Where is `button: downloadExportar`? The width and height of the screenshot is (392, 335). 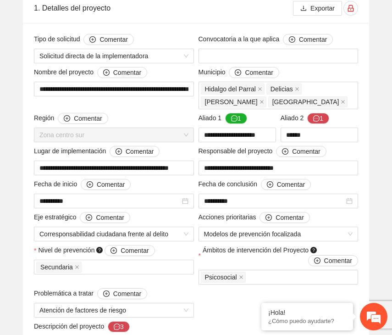
button: downloadExportar is located at coordinates (317, 8).